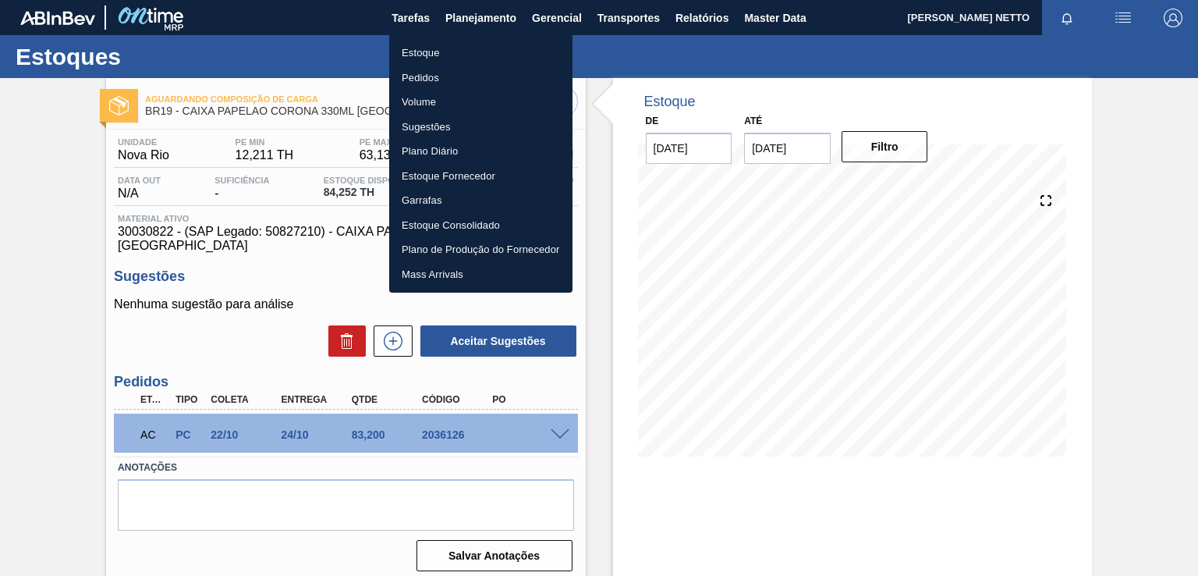  Describe the element at coordinates (481, 176) in the screenshot. I see `a: Estoque Fornecedor` at that location.